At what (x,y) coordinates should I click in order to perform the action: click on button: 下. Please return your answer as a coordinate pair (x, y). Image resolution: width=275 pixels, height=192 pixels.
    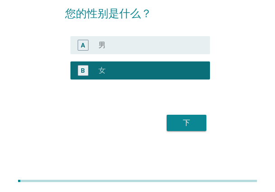
    Looking at the image, I should click on (186, 123).